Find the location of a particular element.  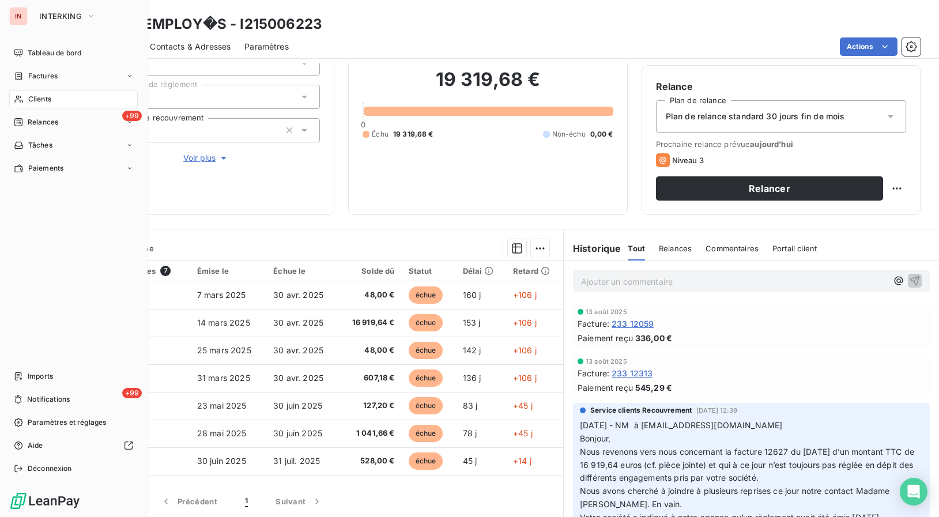

span: 1 041,66 € is located at coordinates (370, 433).